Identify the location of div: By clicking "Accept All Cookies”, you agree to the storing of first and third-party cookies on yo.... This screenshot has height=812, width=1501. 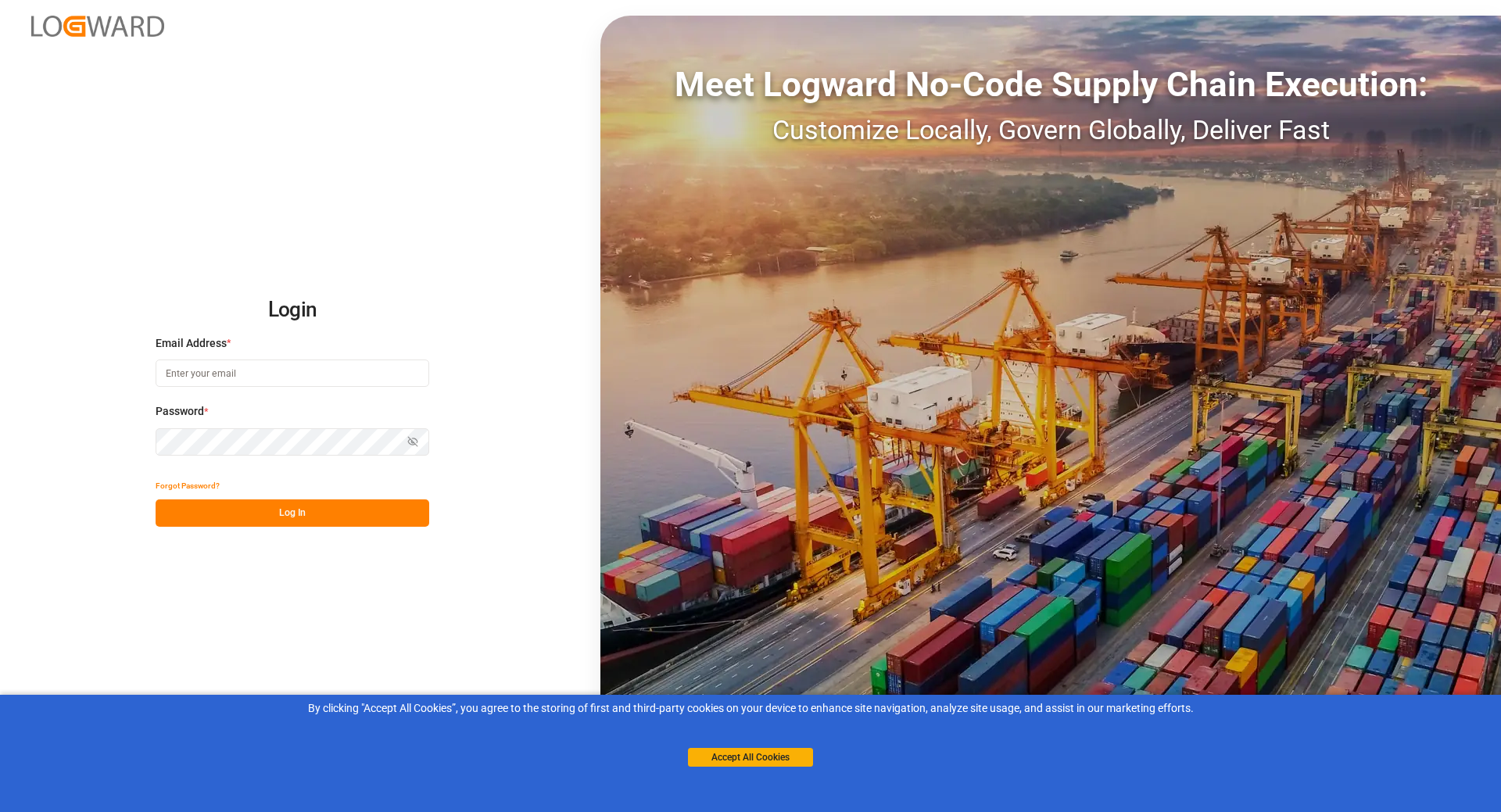
(750, 709).